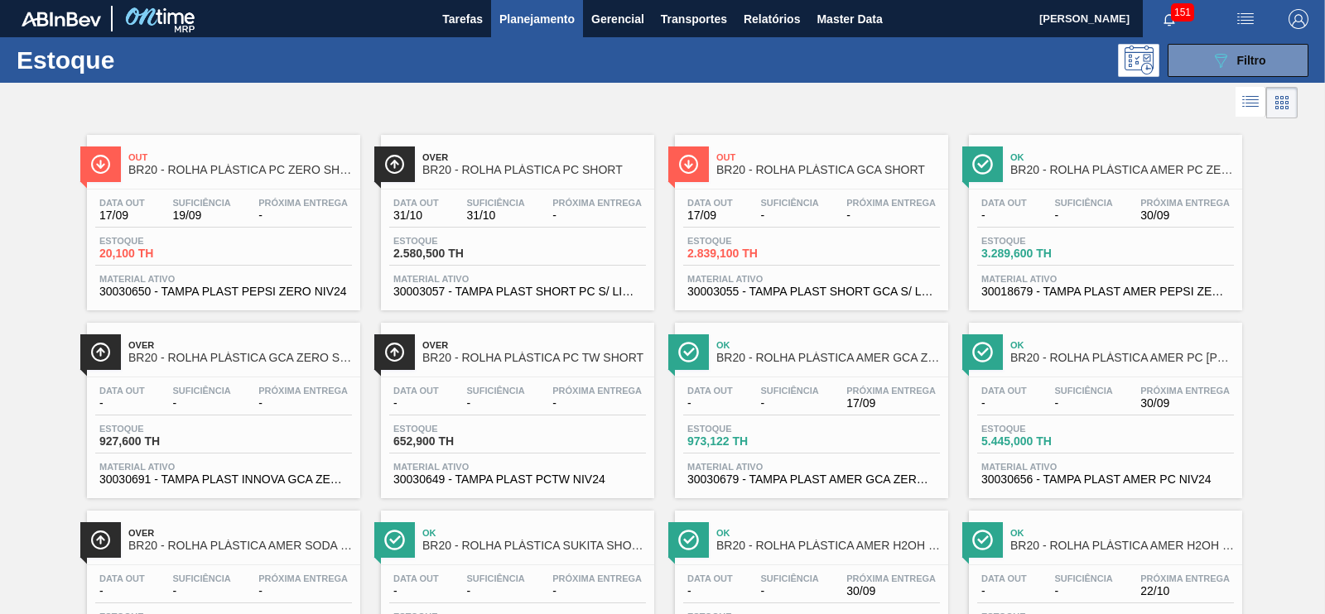 This screenshot has width=1325, height=614. I want to click on span: 2.580,500 TH, so click(451, 253).